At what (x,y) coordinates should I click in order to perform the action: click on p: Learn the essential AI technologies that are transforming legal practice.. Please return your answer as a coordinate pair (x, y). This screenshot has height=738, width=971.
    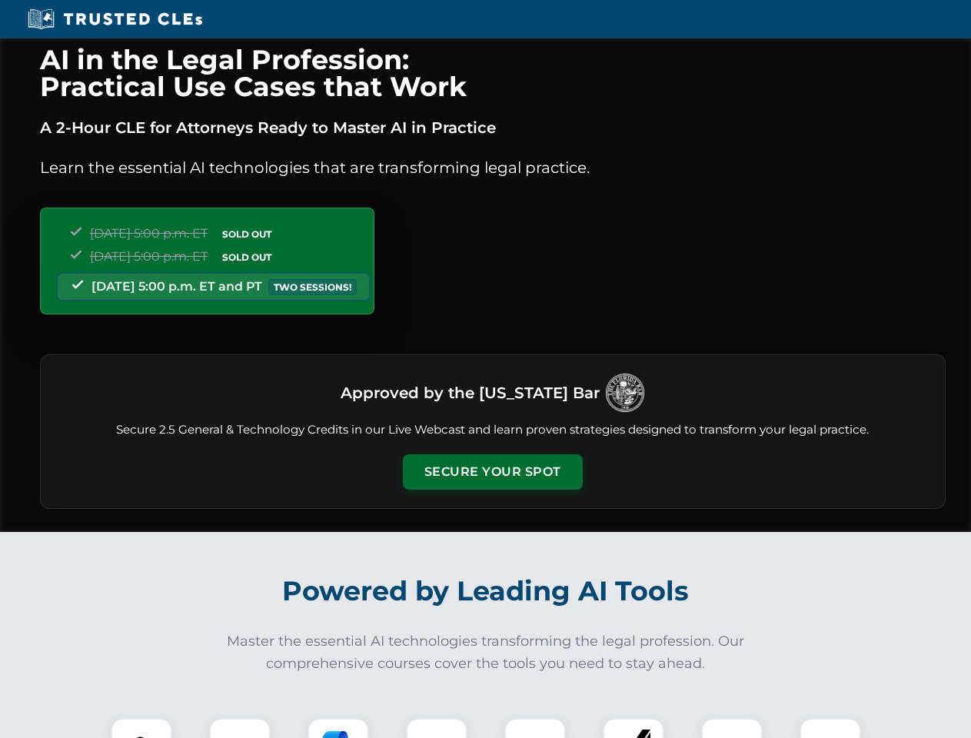
    Looking at the image, I should click on (493, 168).